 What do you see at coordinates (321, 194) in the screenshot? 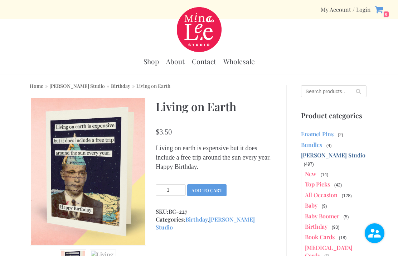
I see `a: All Occasion` at bounding box center [321, 194].